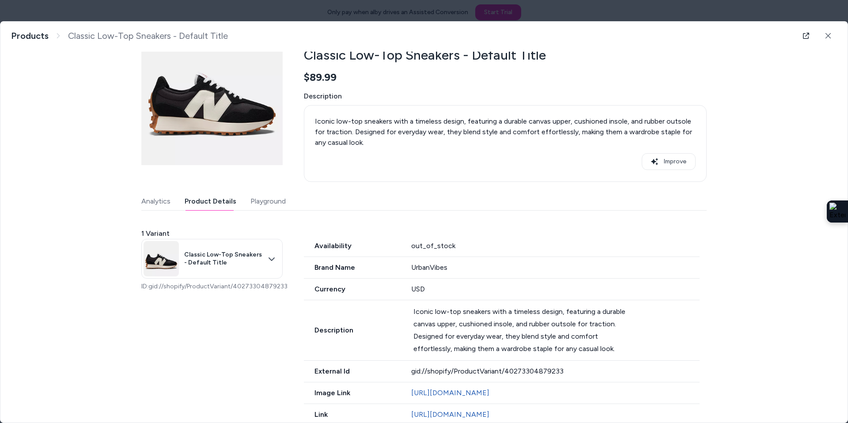 Image resolution: width=848 pixels, height=423 pixels. Describe the element at coordinates (669, 162) in the screenshot. I see `button: Improve` at that location.